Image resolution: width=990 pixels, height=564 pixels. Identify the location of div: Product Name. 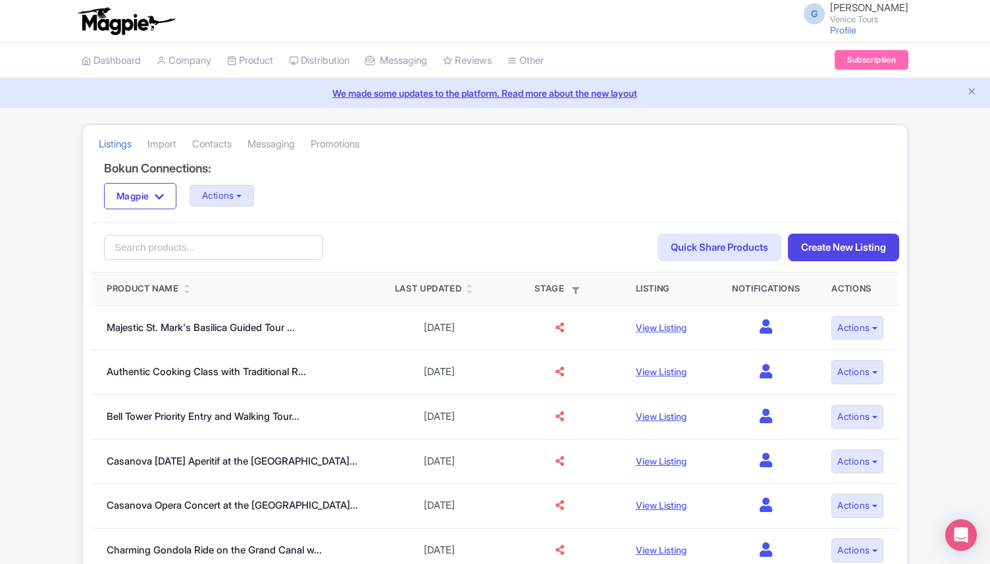
(143, 289).